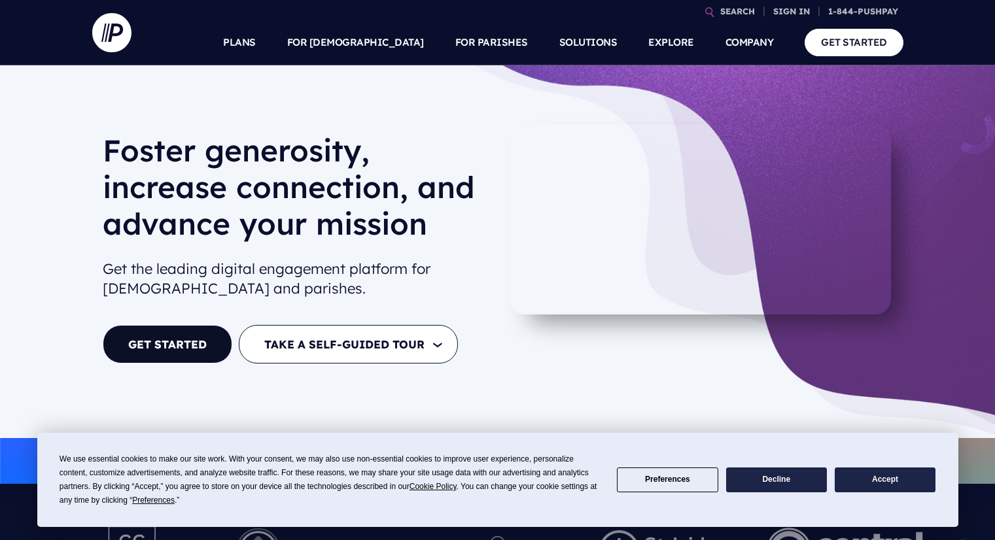  Describe the element at coordinates (498, 480) in the screenshot. I see `div: Cookie Consent Prompt` at that location.